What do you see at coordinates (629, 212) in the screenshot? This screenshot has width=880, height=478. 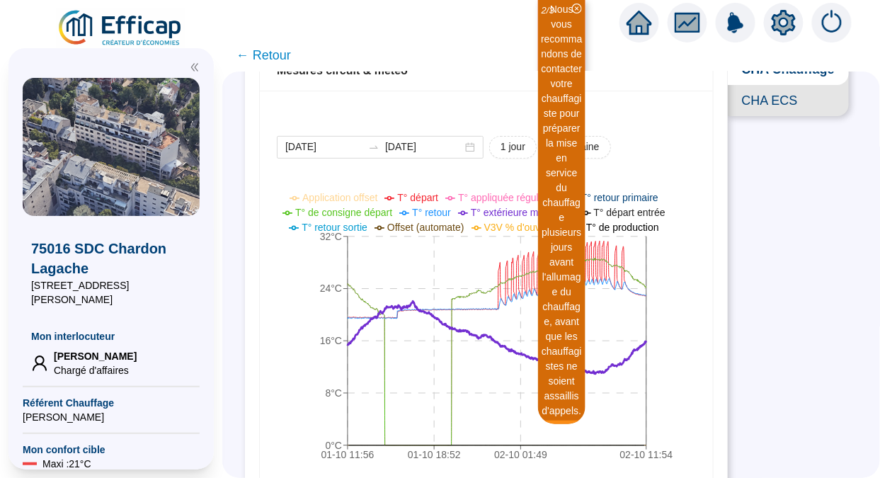 I see `span: T° départ entrée` at bounding box center [629, 212].